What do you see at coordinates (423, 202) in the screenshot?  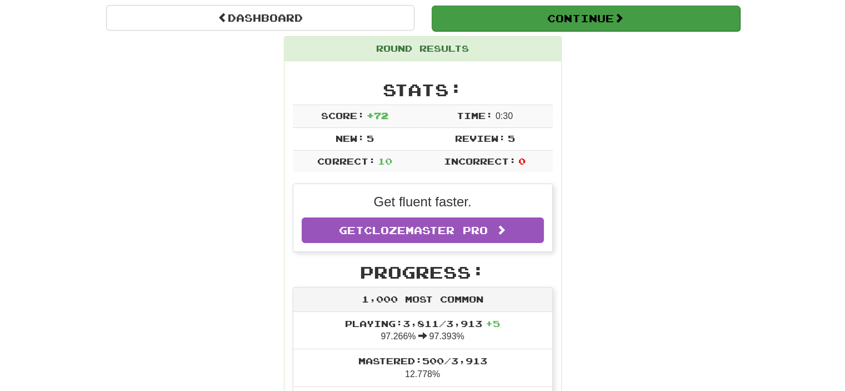 I see `p: Get fluent faster.` at bounding box center [423, 202].